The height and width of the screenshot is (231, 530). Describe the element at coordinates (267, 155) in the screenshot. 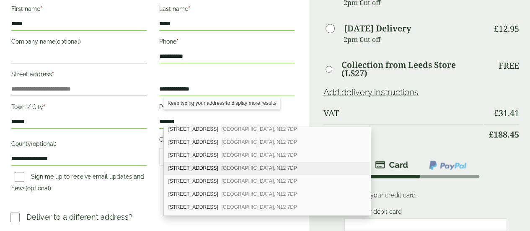

I see `div: Flat 3, Woodside Grange, 77 Holden Road` at that location.